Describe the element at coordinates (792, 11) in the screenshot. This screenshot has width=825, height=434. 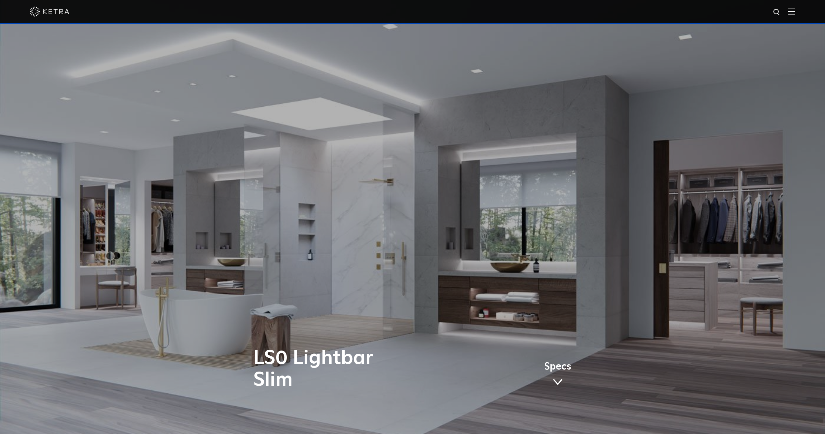
I see `img: Hamburger%20Nav.svg` at that location.